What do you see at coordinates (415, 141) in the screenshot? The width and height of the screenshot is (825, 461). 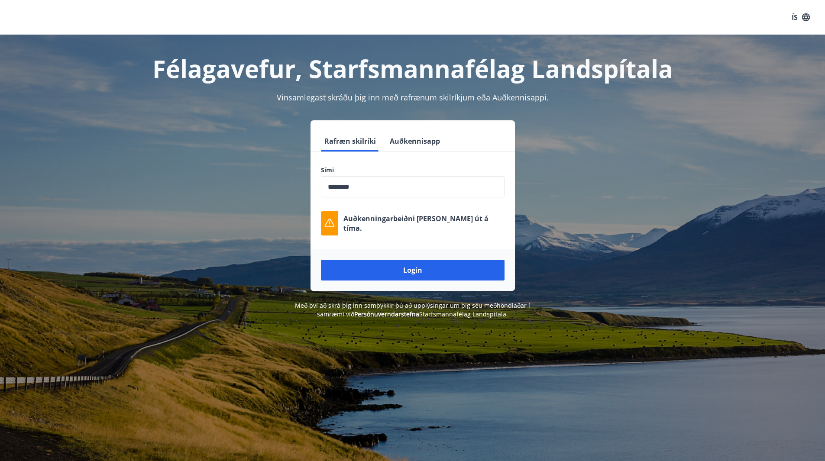 I see `button: Auðkennisapp` at bounding box center [415, 141].